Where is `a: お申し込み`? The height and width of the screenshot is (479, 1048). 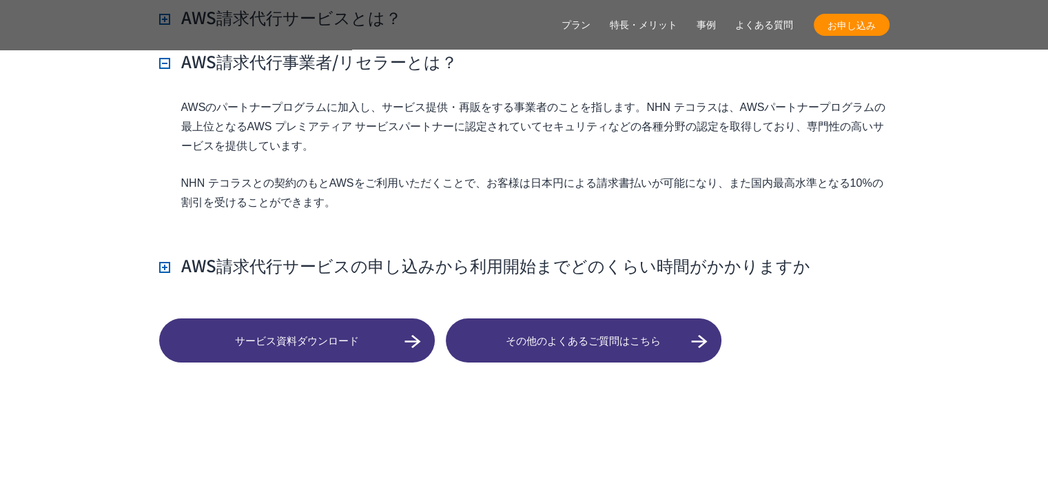 a: お申し込み is located at coordinates (851, 25).